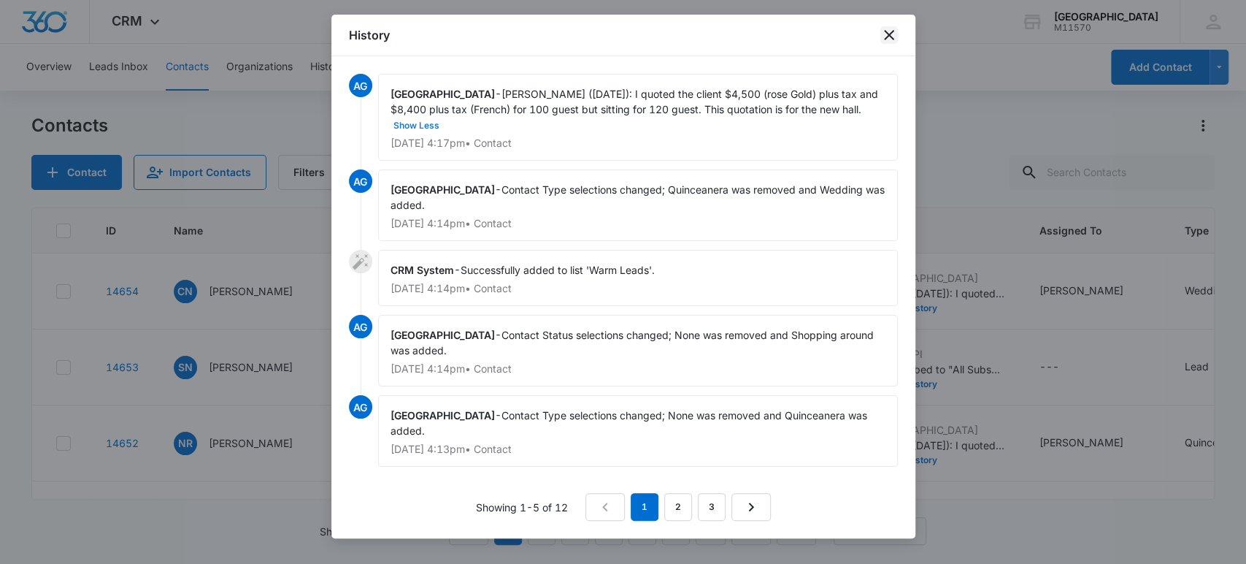  I want to click on p: Showing 1-5 of 12, so click(522, 507).